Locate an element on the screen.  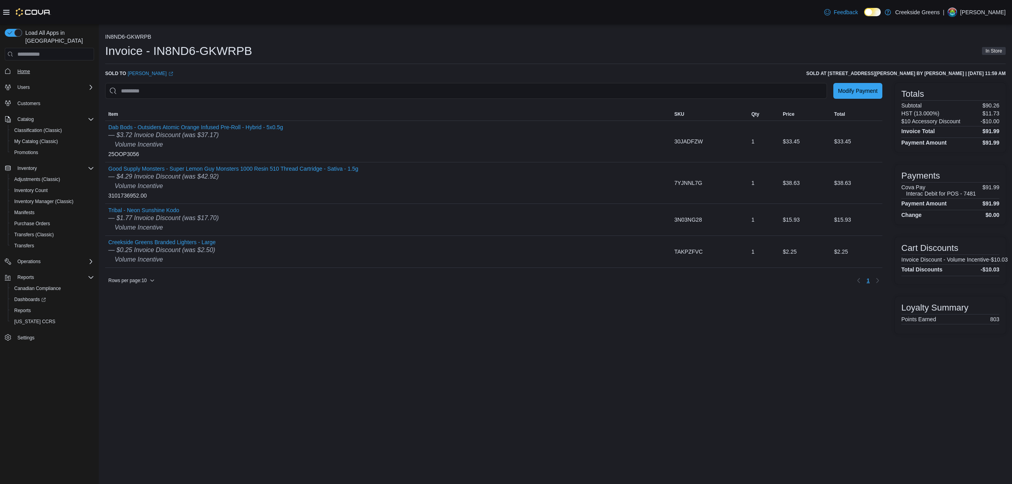
a: Transfers is located at coordinates (24, 246).